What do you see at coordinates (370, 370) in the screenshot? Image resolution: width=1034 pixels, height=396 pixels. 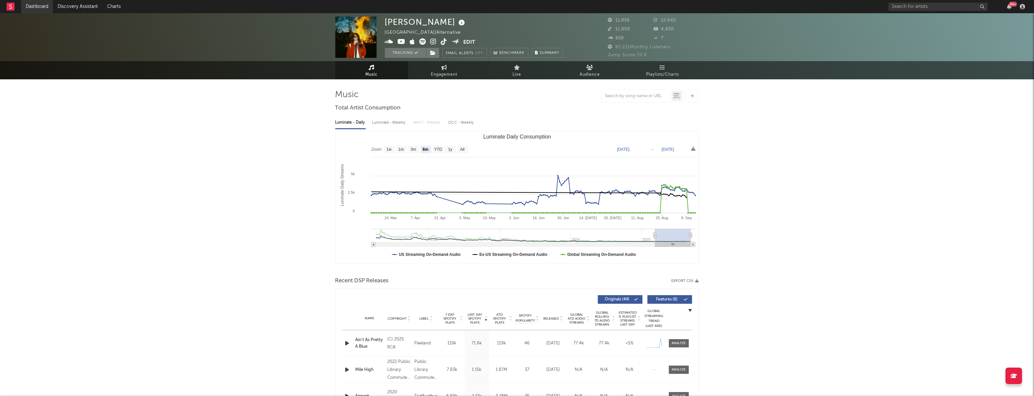 I see `a: Mile High` at bounding box center [370, 370].